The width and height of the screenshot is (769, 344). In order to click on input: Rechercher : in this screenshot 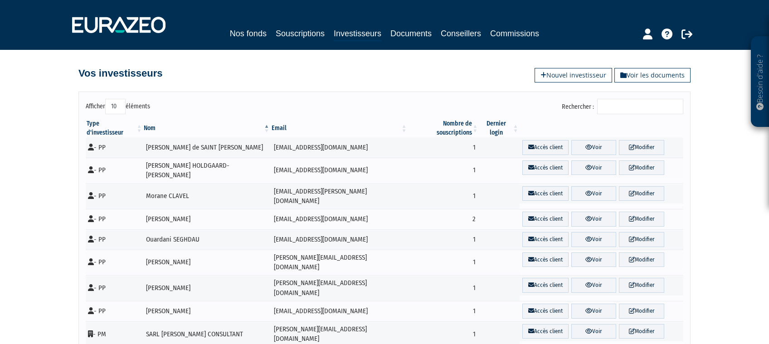, I will do `click(640, 107)`.